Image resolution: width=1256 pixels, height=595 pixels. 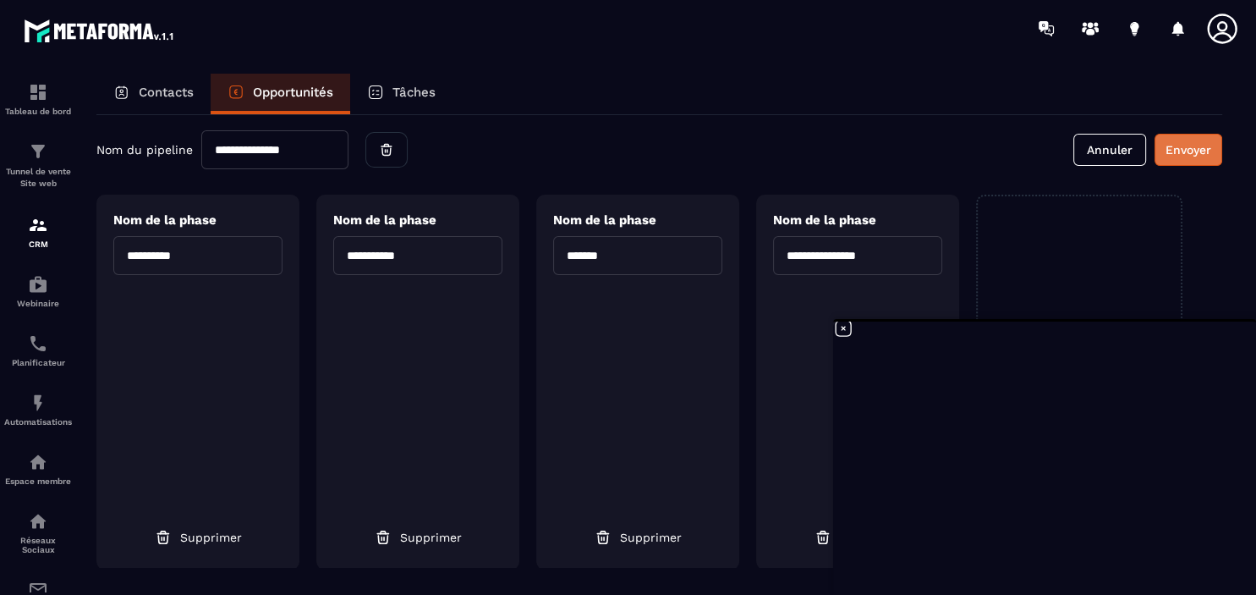 I want to click on p: Espace membre, so click(x=38, y=480).